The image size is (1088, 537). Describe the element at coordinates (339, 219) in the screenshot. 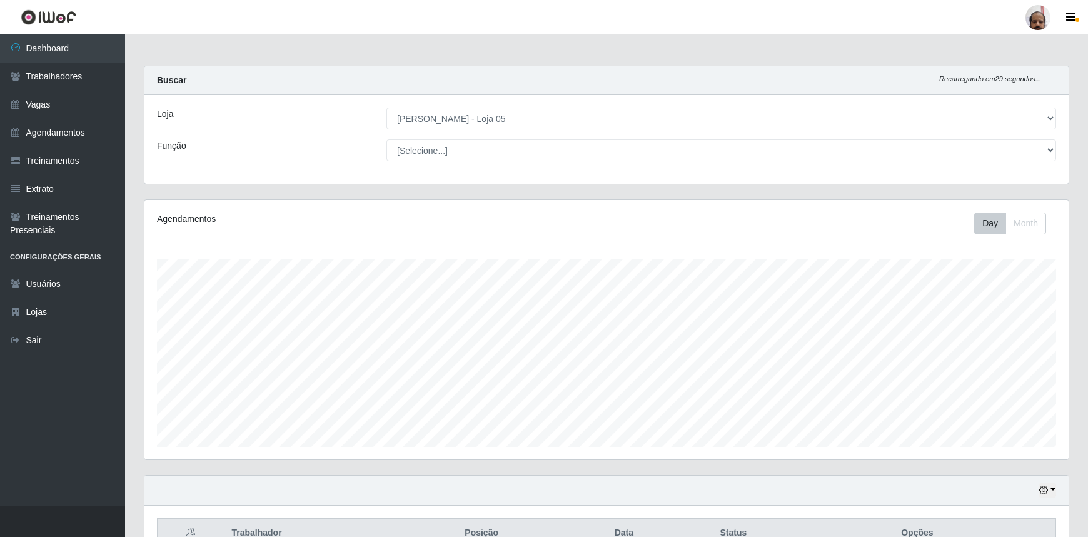

I see `div: Agendamentos` at that location.